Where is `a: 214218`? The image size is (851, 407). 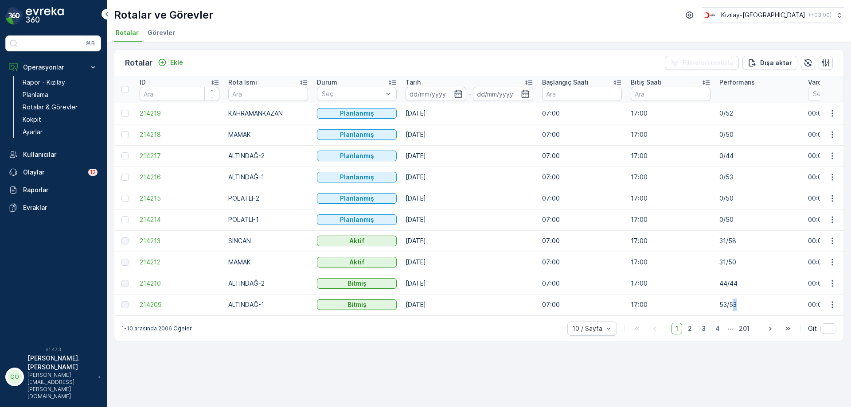 a: 214218 is located at coordinates (179, 135).